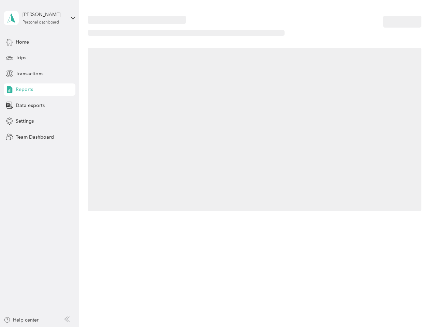  What do you see at coordinates (41, 23) in the screenshot?
I see `div: Personal dashboard` at bounding box center [41, 23].